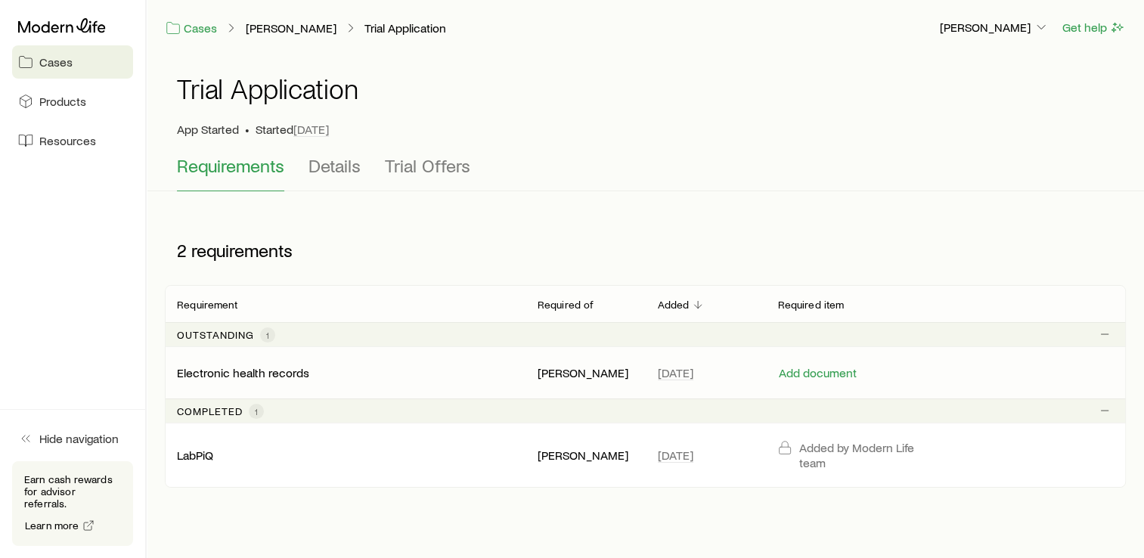 The image size is (1144, 558). Describe the element at coordinates (231, 166) in the screenshot. I see `span: Requirements` at that location.